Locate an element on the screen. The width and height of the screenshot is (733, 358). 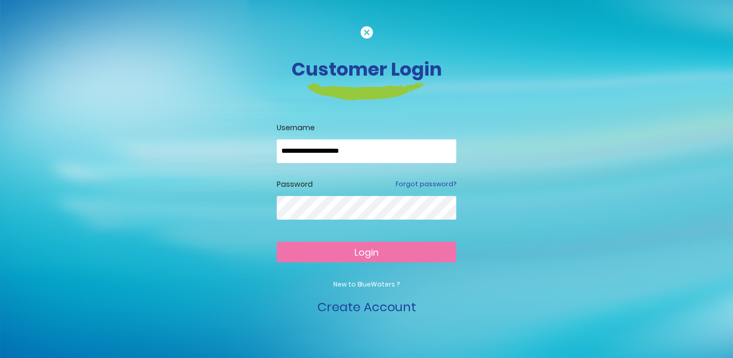
span: Login is located at coordinates (366, 252).